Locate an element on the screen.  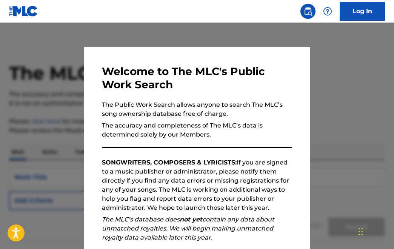
a: Log In is located at coordinates (362, 11).